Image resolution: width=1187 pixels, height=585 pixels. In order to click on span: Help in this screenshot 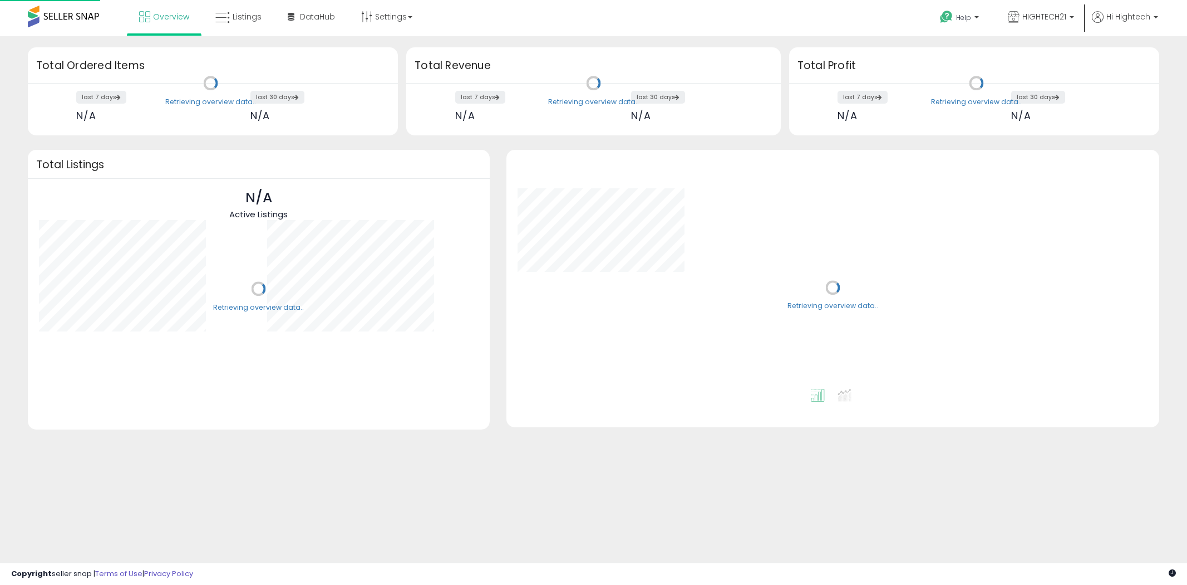, I will do `click(964, 17)`.